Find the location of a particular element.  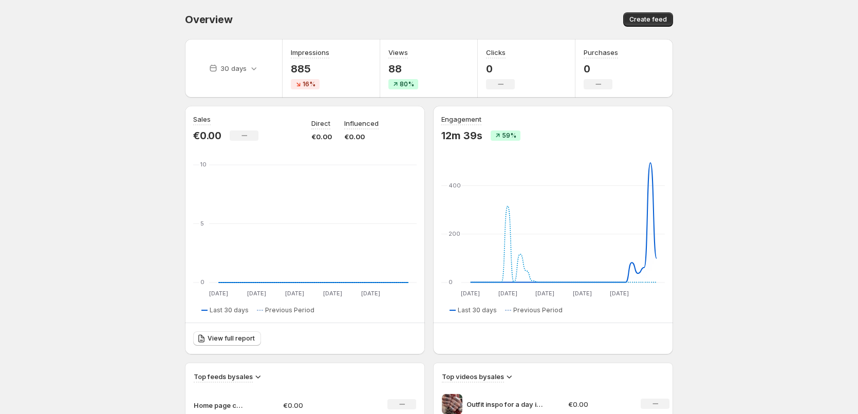

h3: Sales is located at coordinates (202, 119).